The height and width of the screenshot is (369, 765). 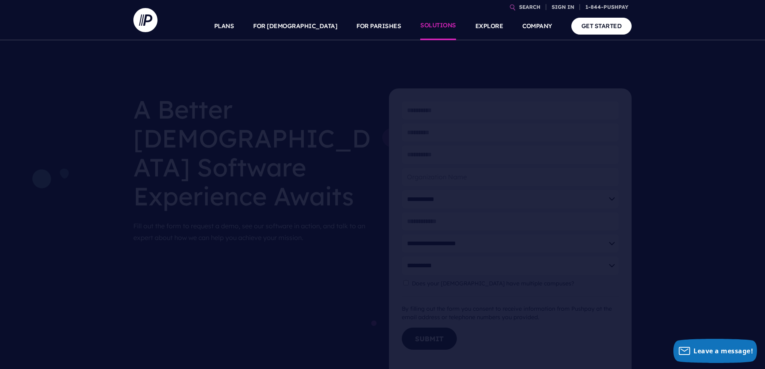 I want to click on a: PLANS, so click(x=224, y=26).